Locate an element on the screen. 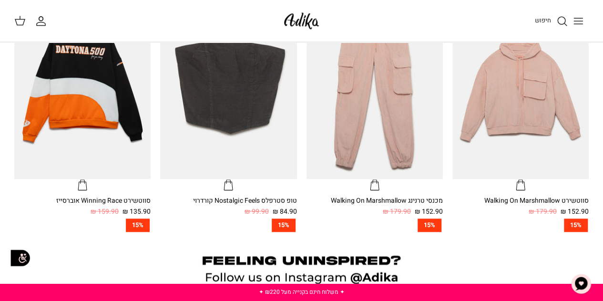 This screenshot has width=603, height=301. button: Toggle menu is located at coordinates (578, 21).